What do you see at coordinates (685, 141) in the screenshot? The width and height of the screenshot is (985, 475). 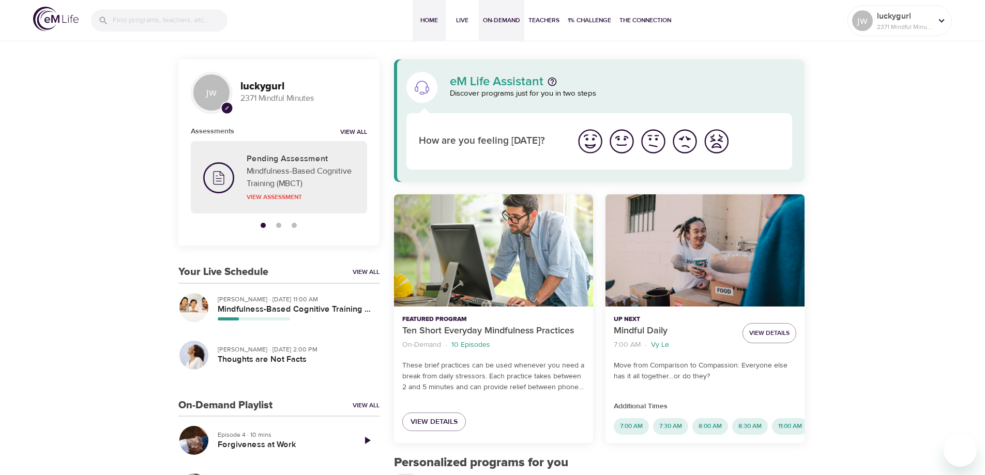 I see `button: I'm feeling bad` at bounding box center [685, 141].